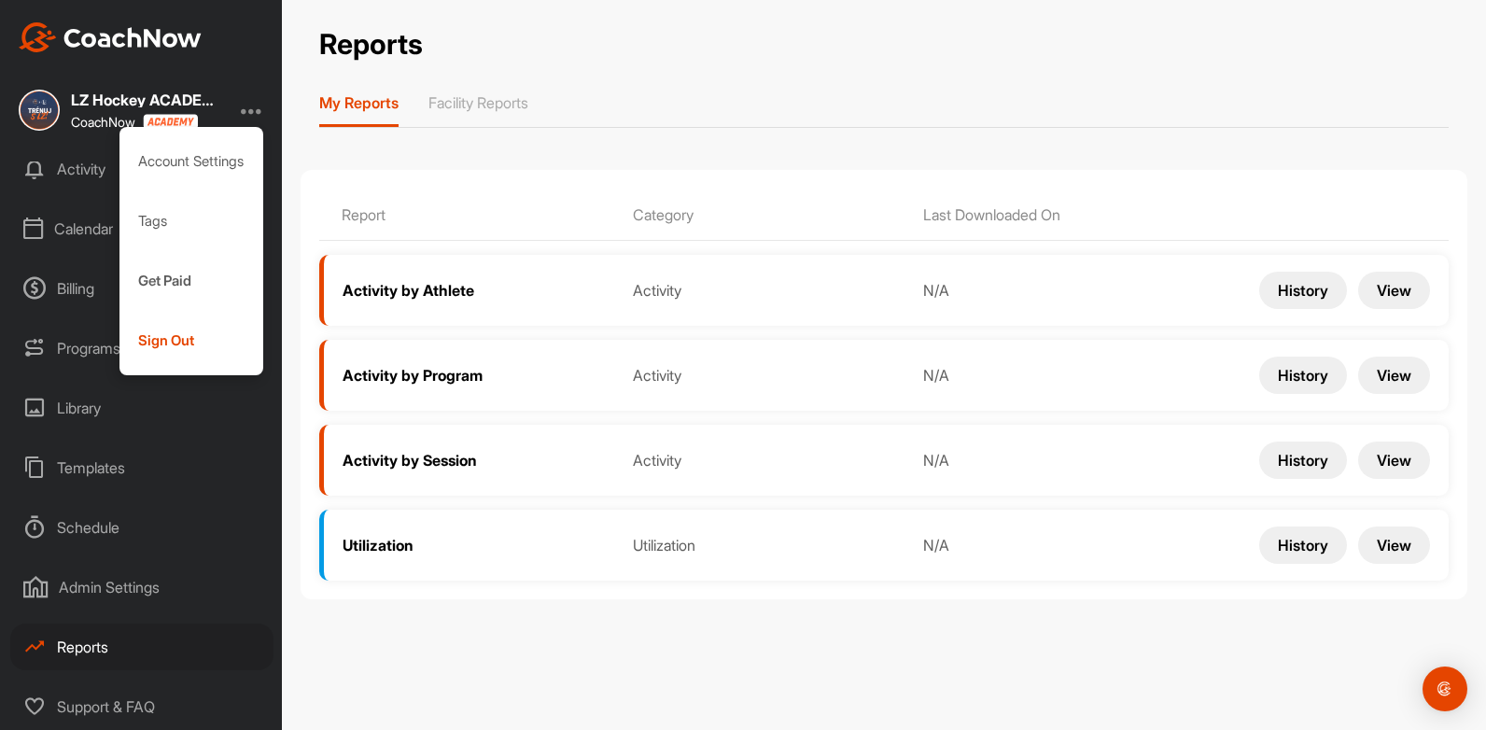 The height and width of the screenshot is (730, 1486). Describe the element at coordinates (478, 215) in the screenshot. I see `span: Report` at that location.